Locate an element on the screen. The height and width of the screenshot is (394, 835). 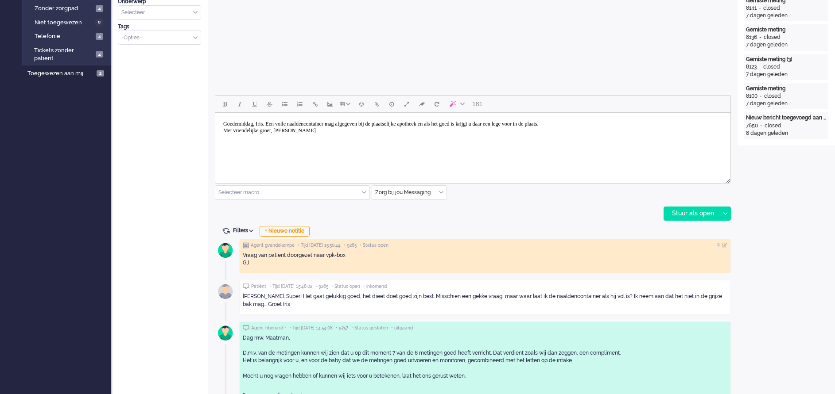
span: Niet toegewezen is located at coordinates (64, 23).